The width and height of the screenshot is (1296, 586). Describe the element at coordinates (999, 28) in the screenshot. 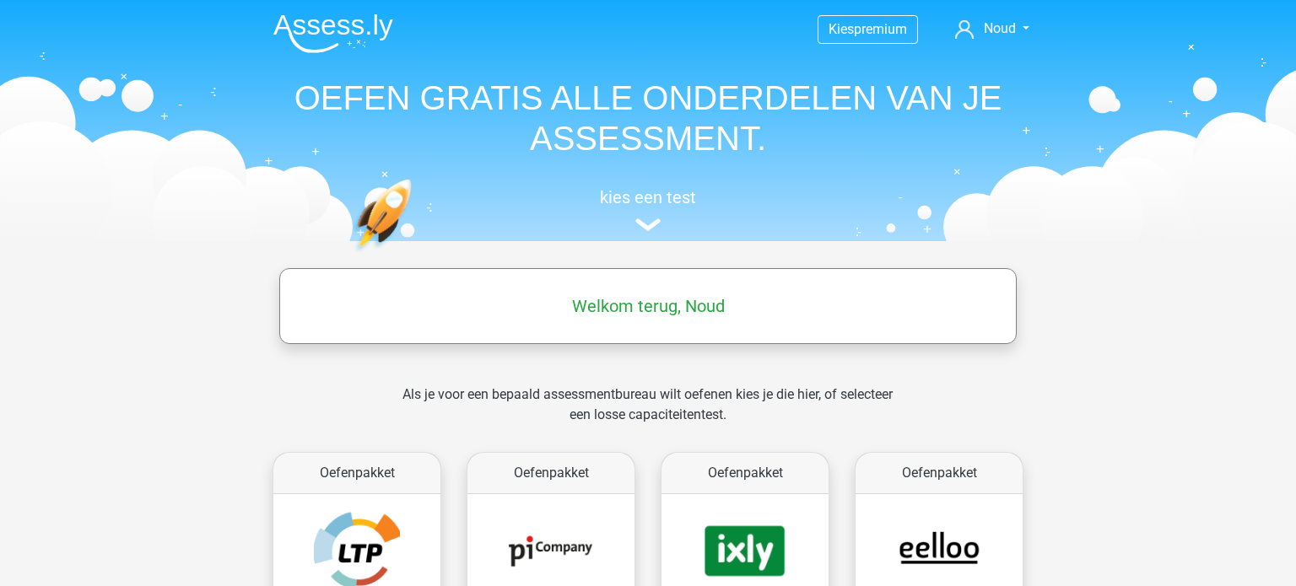

I see `span: Noud` at that location.